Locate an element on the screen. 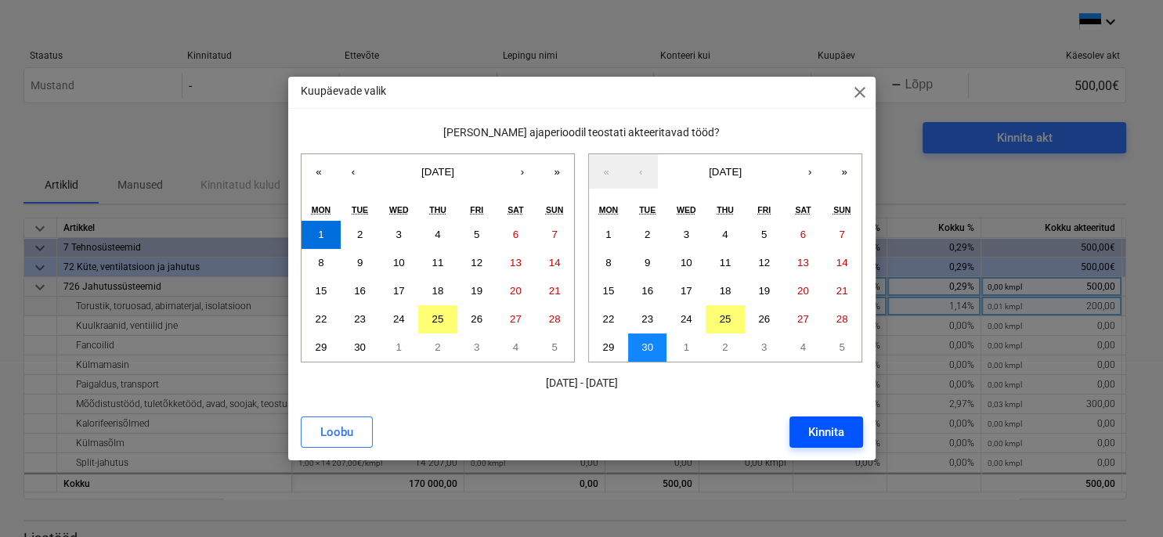 The width and height of the screenshot is (1163, 537). abbr: Wednesday is located at coordinates (399, 210).